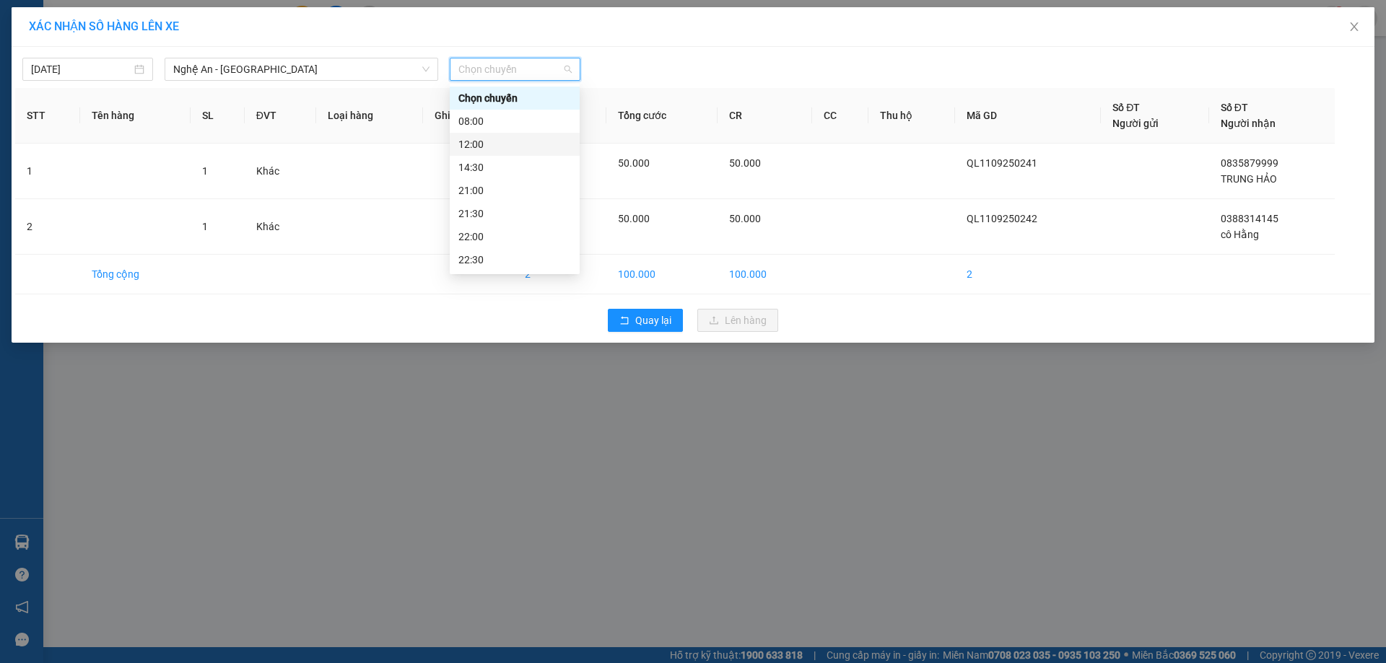 Image resolution: width=1386 pixels, height=663 pixels. Describe the element at coordinates (515, 121) in the screenshot. I see `div: 08:00` at that location.